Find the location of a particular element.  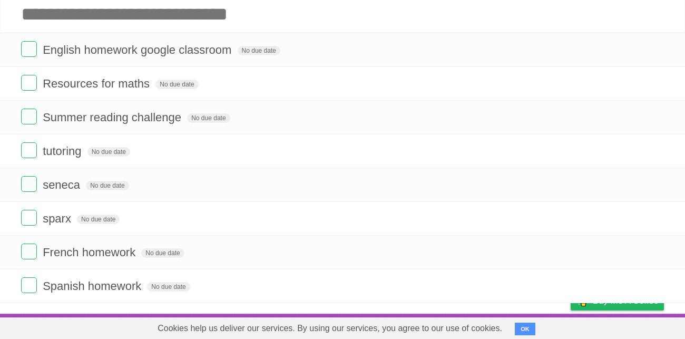

span: tutoring is located at coordinates (63, 151).